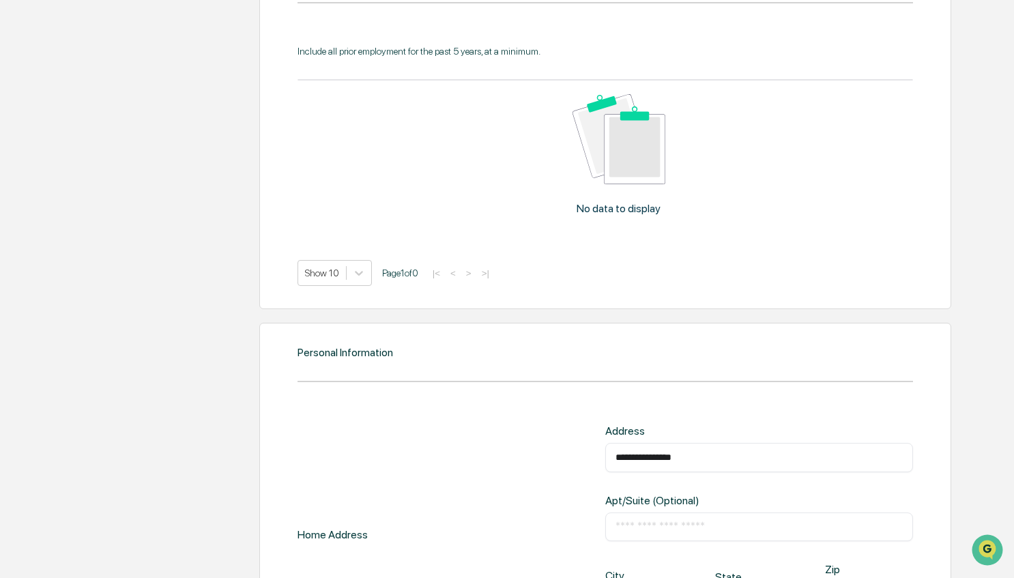 This screenshot has height=578, width=1014. Describe the element at coordinates (674, 500) in the screenshot. I see `div: Apt/Suite (Optional)` at that location.